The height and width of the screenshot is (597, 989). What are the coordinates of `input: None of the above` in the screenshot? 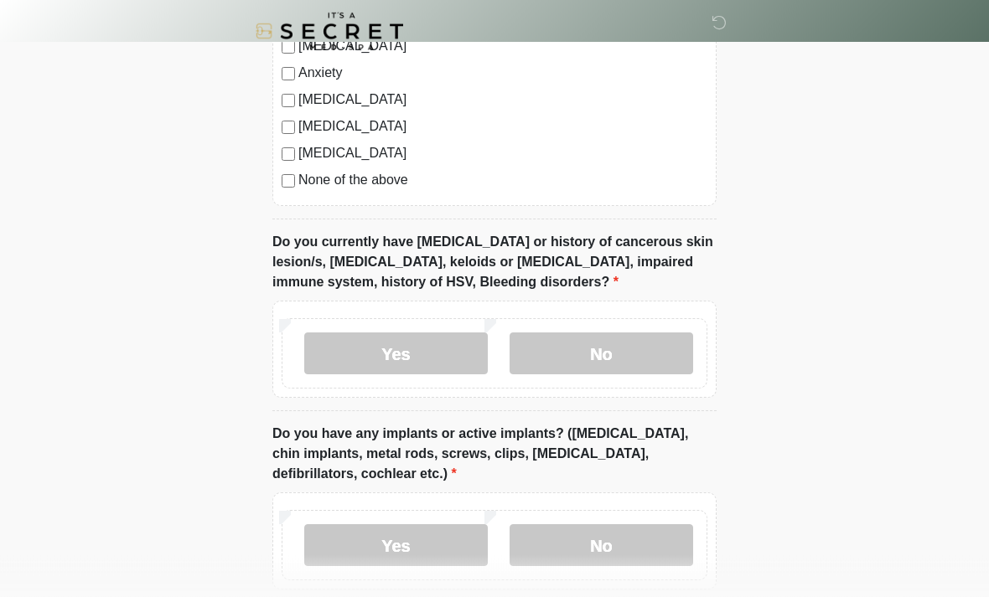 It's located at (288, 182).